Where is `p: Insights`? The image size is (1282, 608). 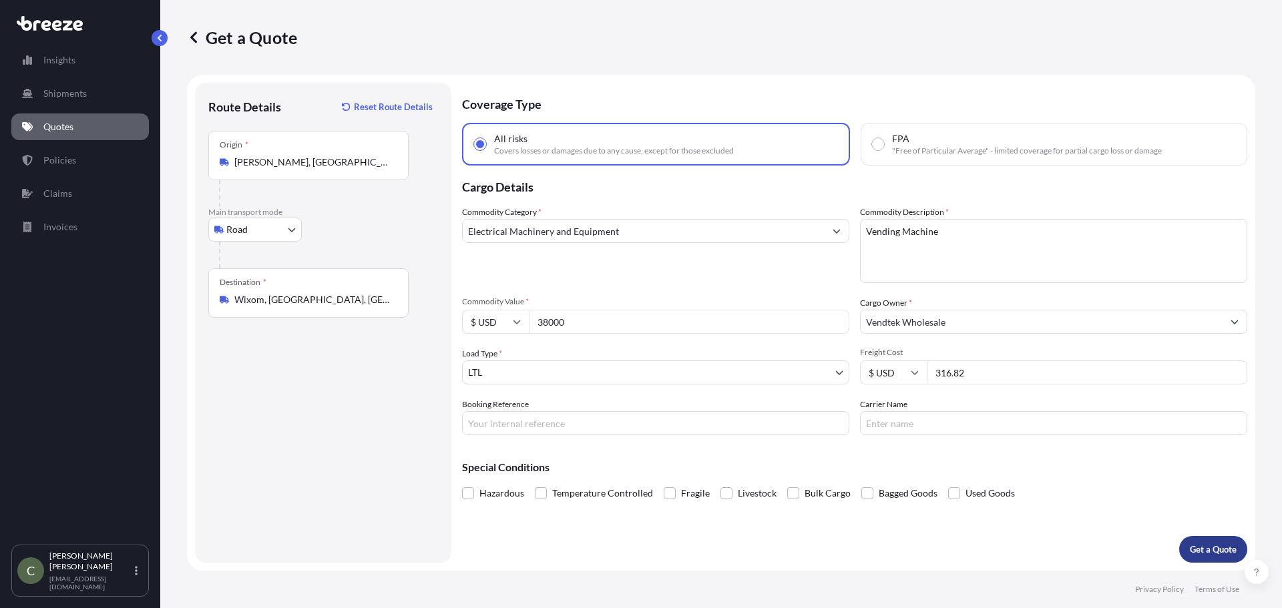 p: Insights is located at coordinates (59, 60).